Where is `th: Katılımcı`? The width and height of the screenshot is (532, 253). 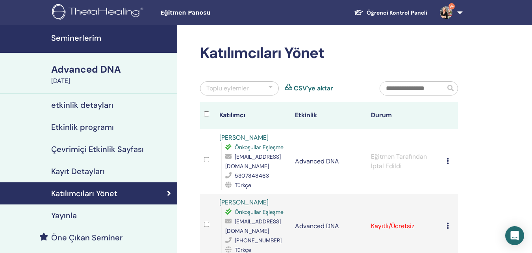
th: Katılımcı is located at coordinates (253, 115).